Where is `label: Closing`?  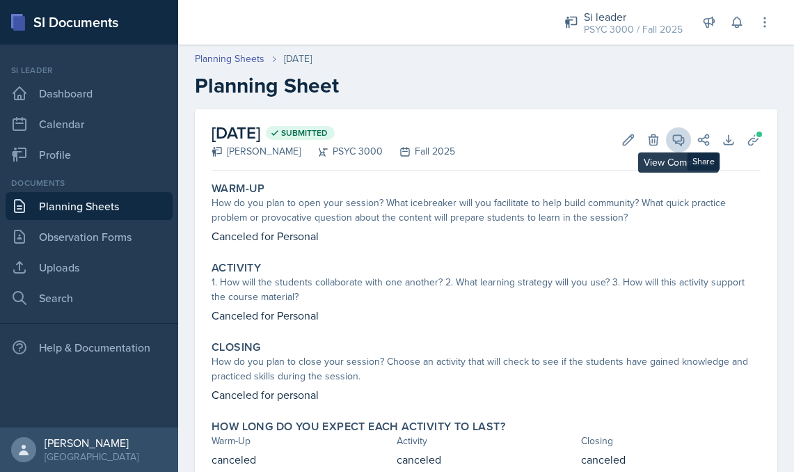
label: Closing is located at coordinates (236, 347).